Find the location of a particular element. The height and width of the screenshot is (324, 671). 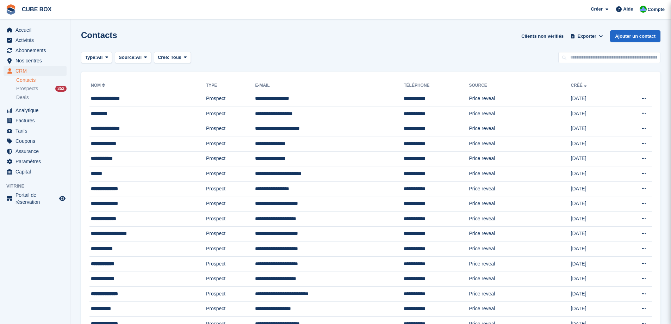

span: Assurance is located at coordinates (37, 151).